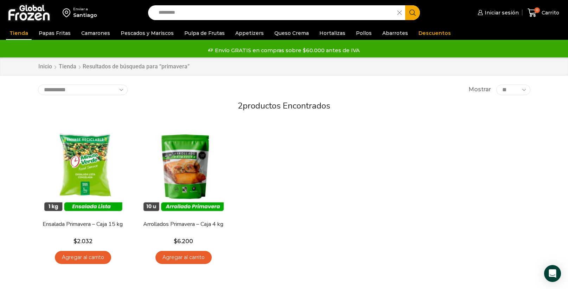 The width and height of the screenshot is (568, 289). What do you see at coordinates (136, 66) in the screenshot?
I see `h1: Resultados de búsqueda para “primavera”` at bounding box center [136, 66].